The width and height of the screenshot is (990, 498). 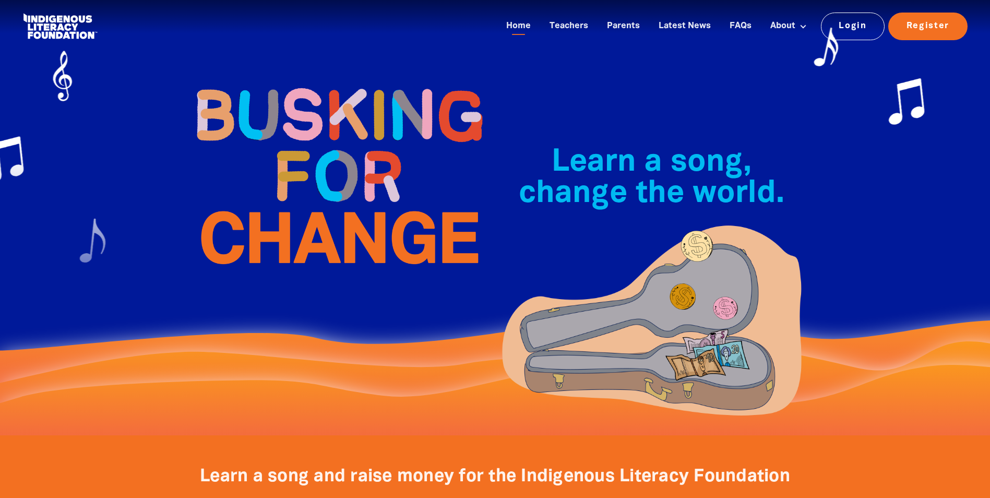 What do you see at coordinates (518, 26) in the screenshot?
I see `a: Home` at bounding box center [518, 26].